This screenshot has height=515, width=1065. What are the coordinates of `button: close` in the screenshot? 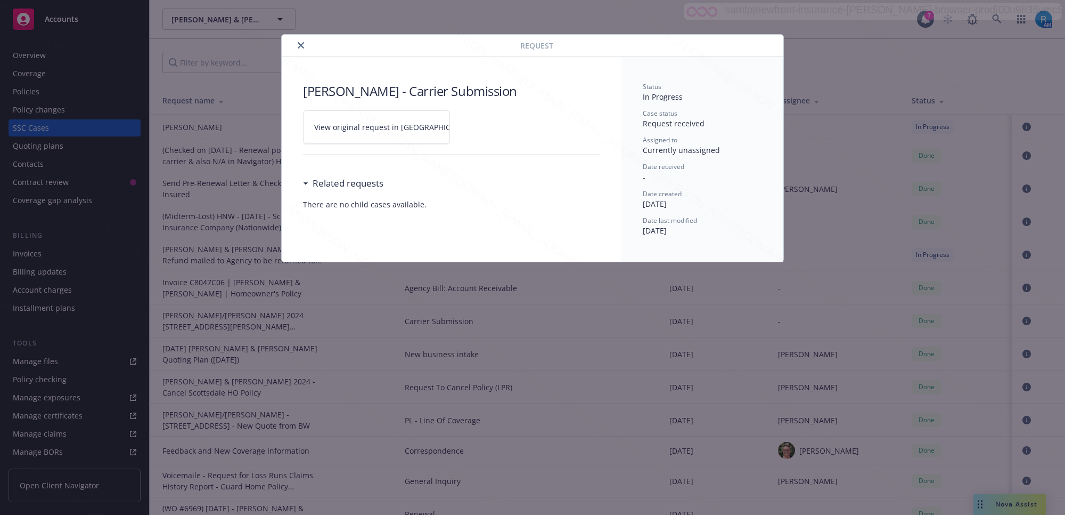 It's located at (301, 45).